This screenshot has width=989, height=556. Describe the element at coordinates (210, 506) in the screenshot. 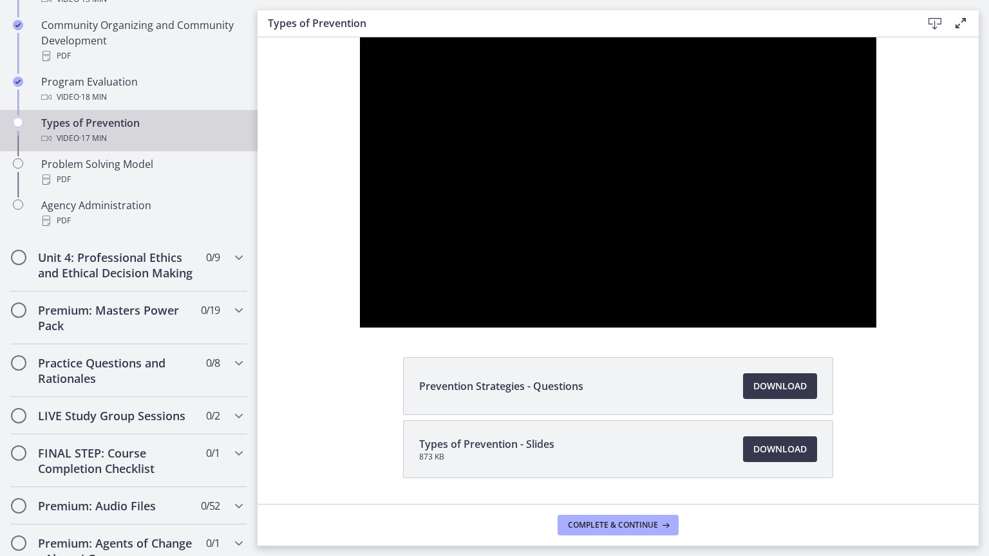

I see `span: 0 / 52` at that location.